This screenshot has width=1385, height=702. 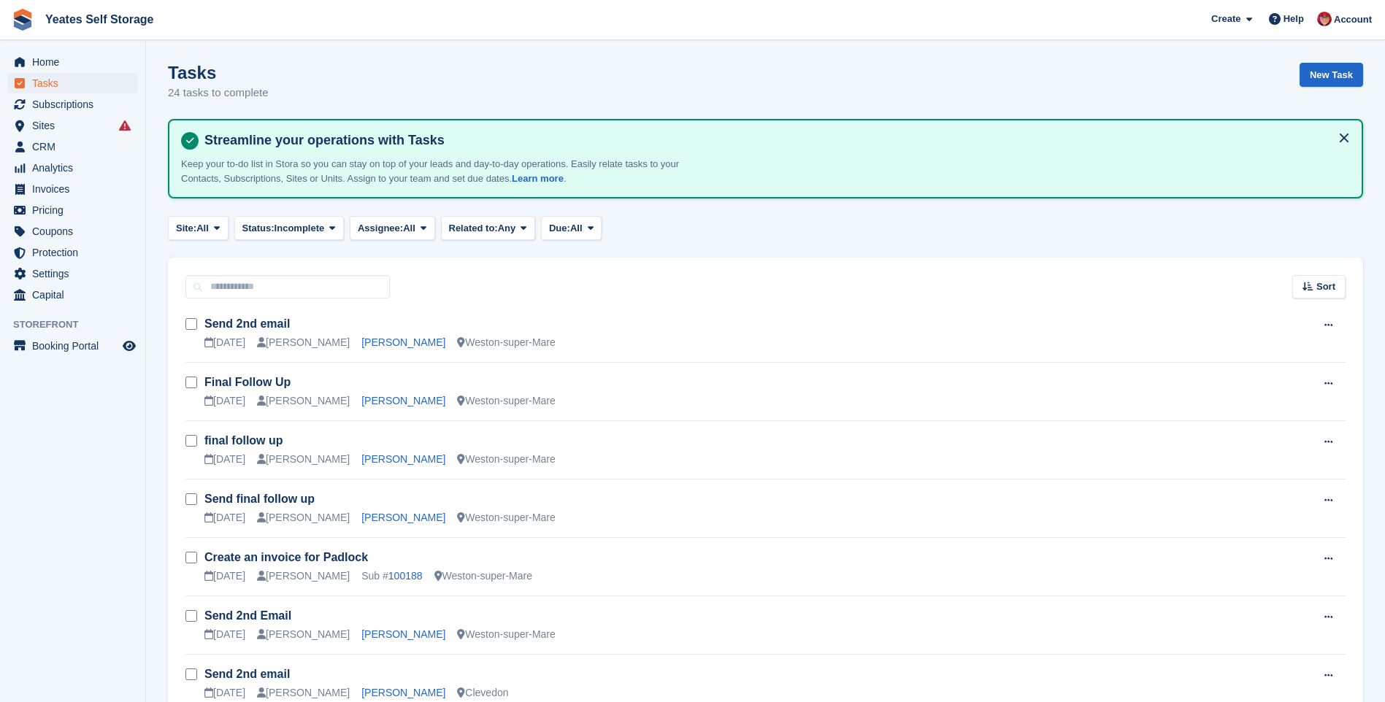 What do you see at coordinates (125, 126) in the screenshot?
I see `i: Smart entry sync failures have occurred` at bounding box center [125, 126].